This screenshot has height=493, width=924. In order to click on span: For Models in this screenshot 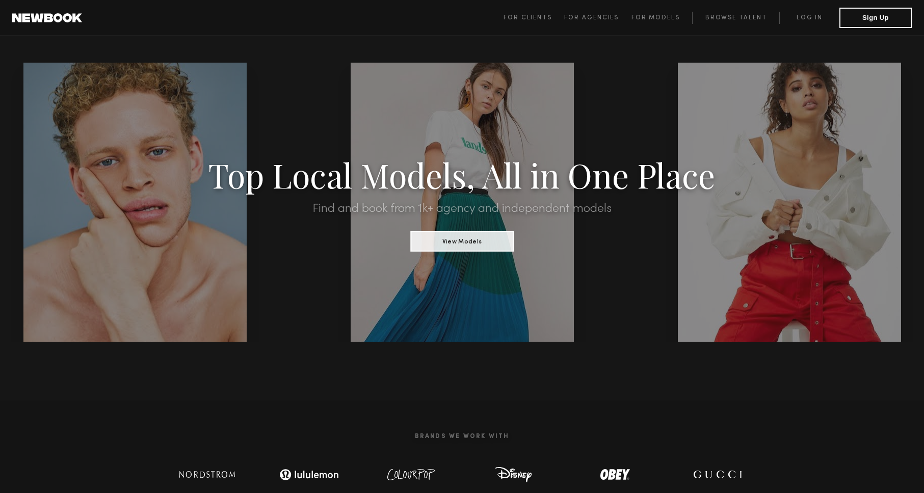, I will do `click(655, 18)`.